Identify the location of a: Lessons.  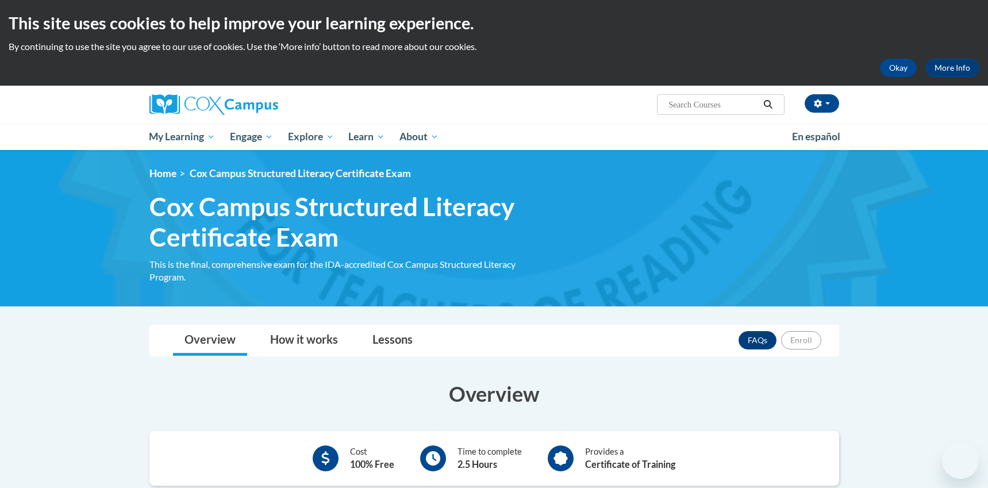
(392, 340).